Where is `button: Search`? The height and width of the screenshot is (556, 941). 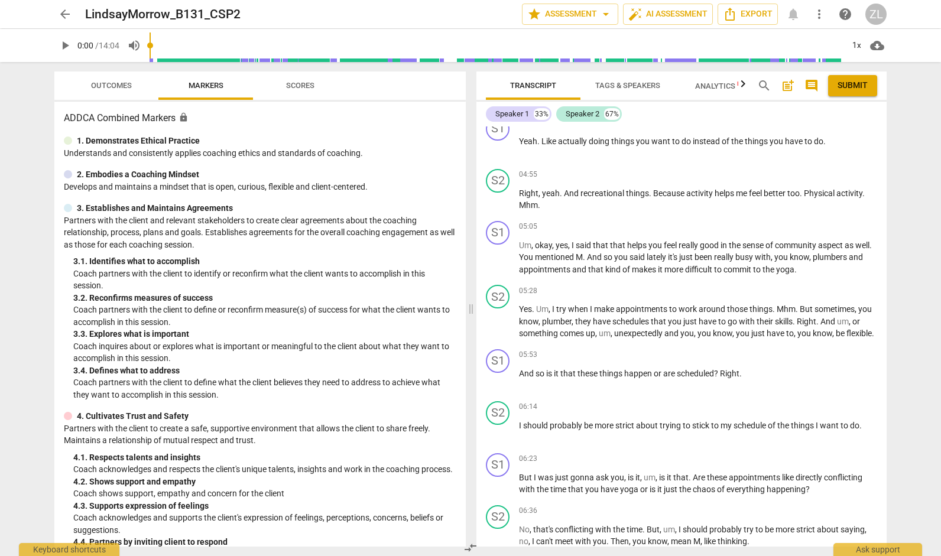 button: Search is located at coordinates (764, 86).